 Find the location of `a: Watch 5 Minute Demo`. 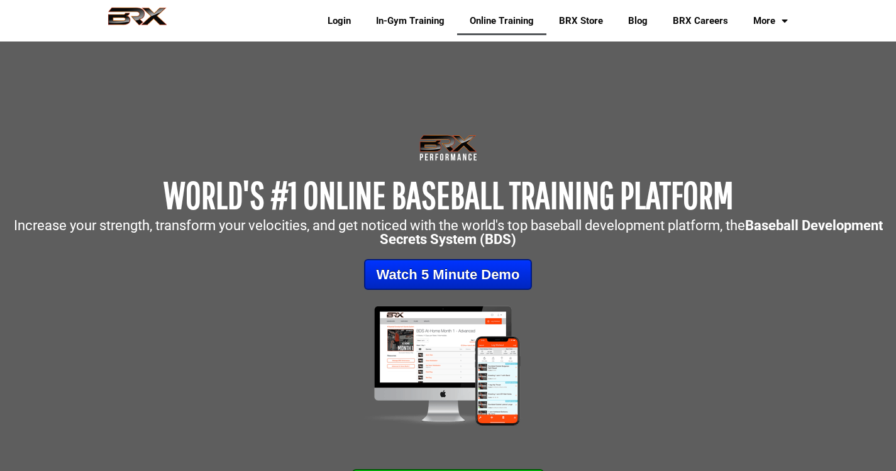

a: Watch 5 Minute Demo is located at coordinates (448, 274).